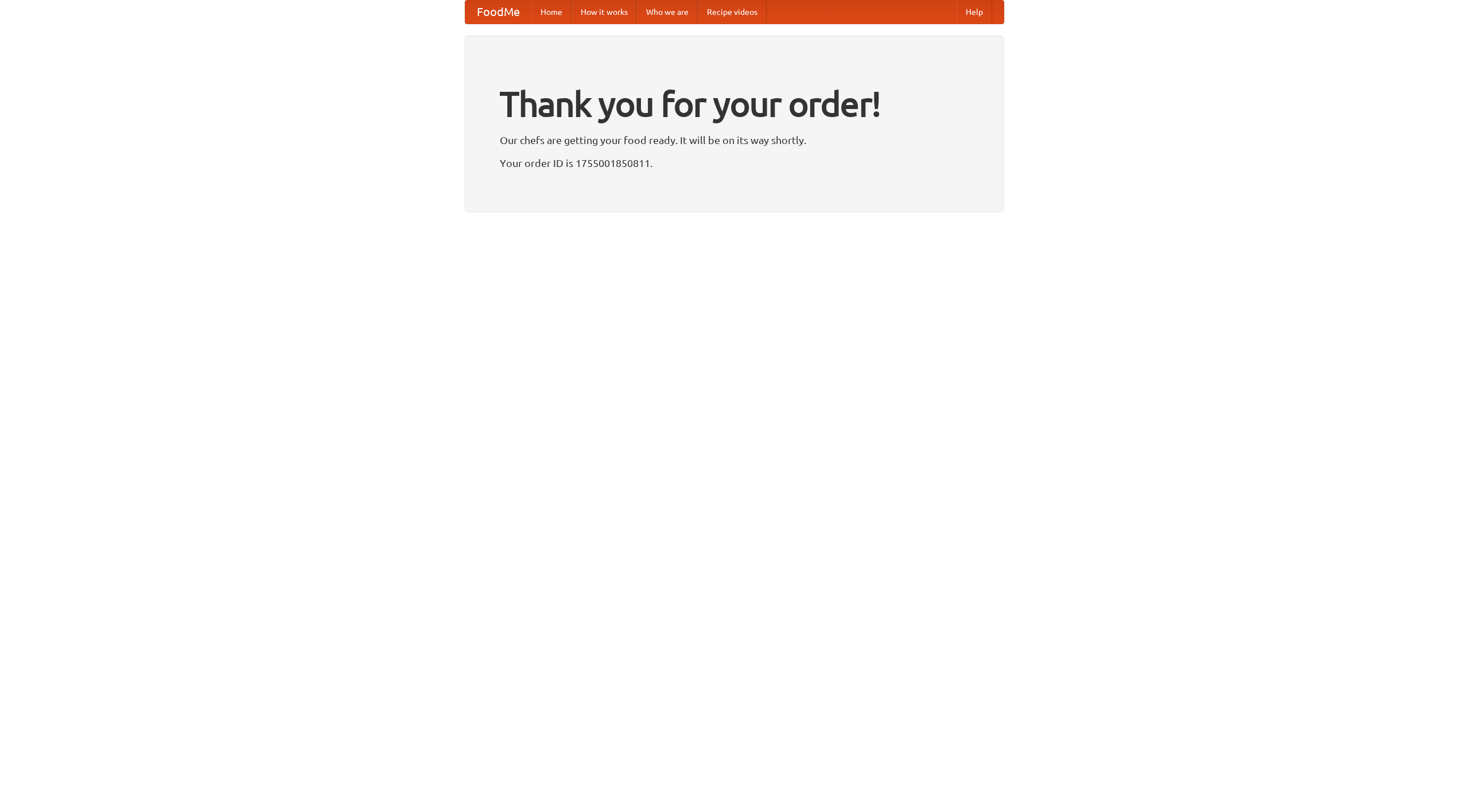  What do you see at coordinates (734, 163) in the screenshot?
I see `p: Your order ID is 1755001850811.` at bounding box center [734, 163].